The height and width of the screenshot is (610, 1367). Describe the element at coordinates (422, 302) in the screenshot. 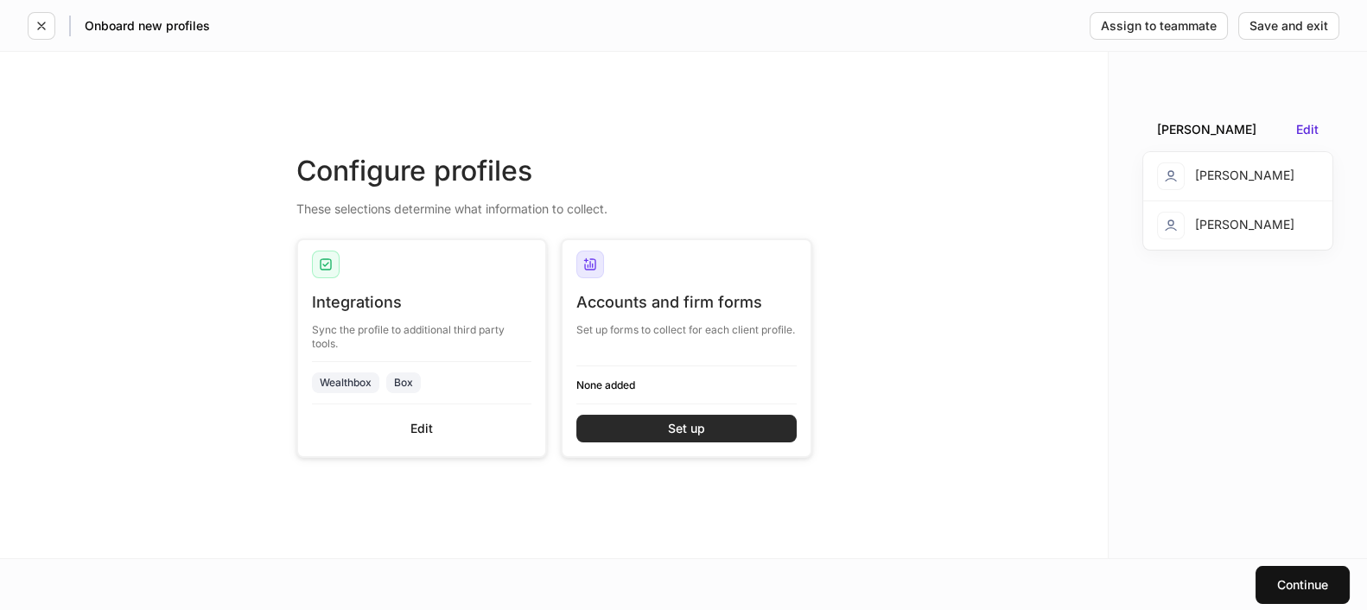

I see `div: Integrations` at that location.